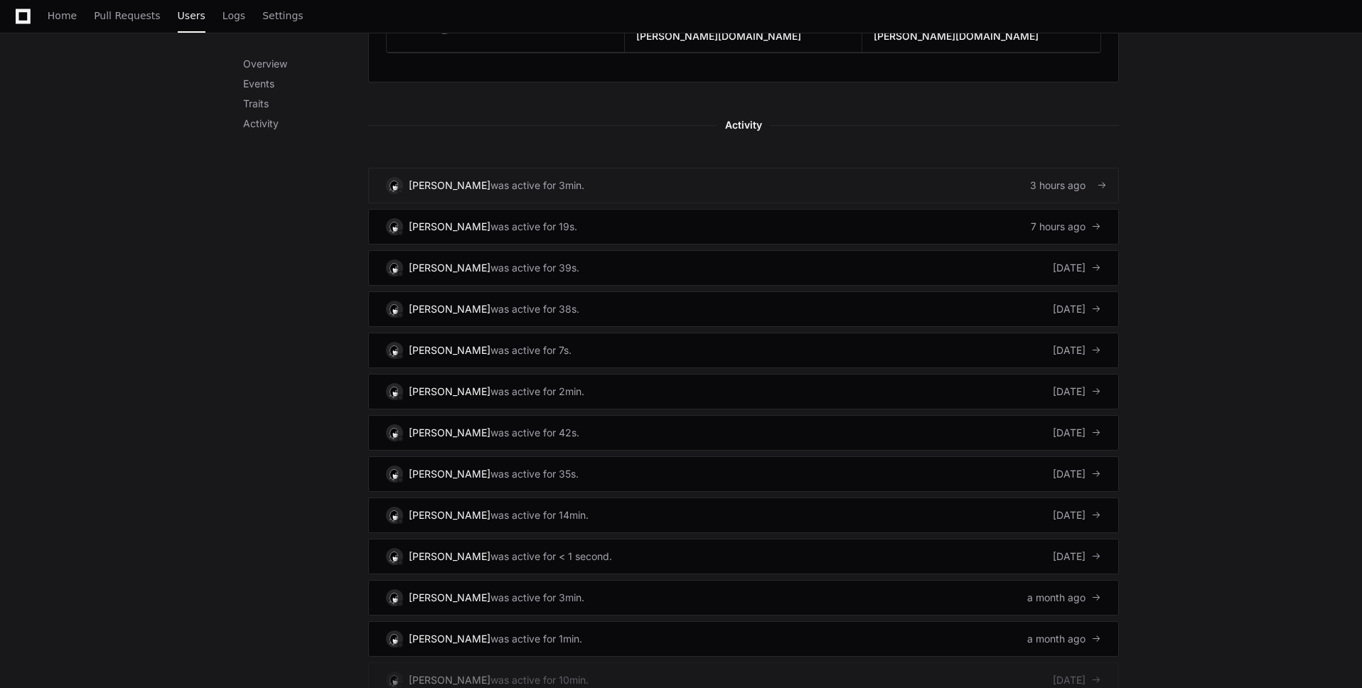  What do you see at coordinates (531, 351) in the screenshot?
I see `div: was active for 7s.` at bounding box center [531, 351].